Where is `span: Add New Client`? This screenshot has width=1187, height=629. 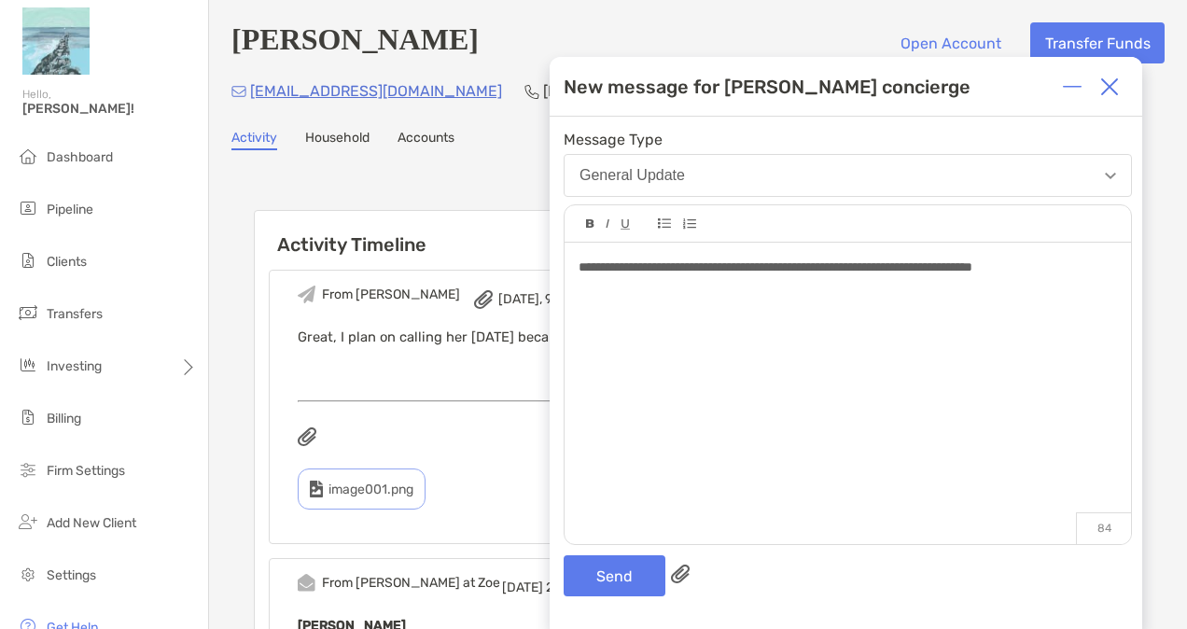
span: Add New Client is located at coordinates (91, 523).